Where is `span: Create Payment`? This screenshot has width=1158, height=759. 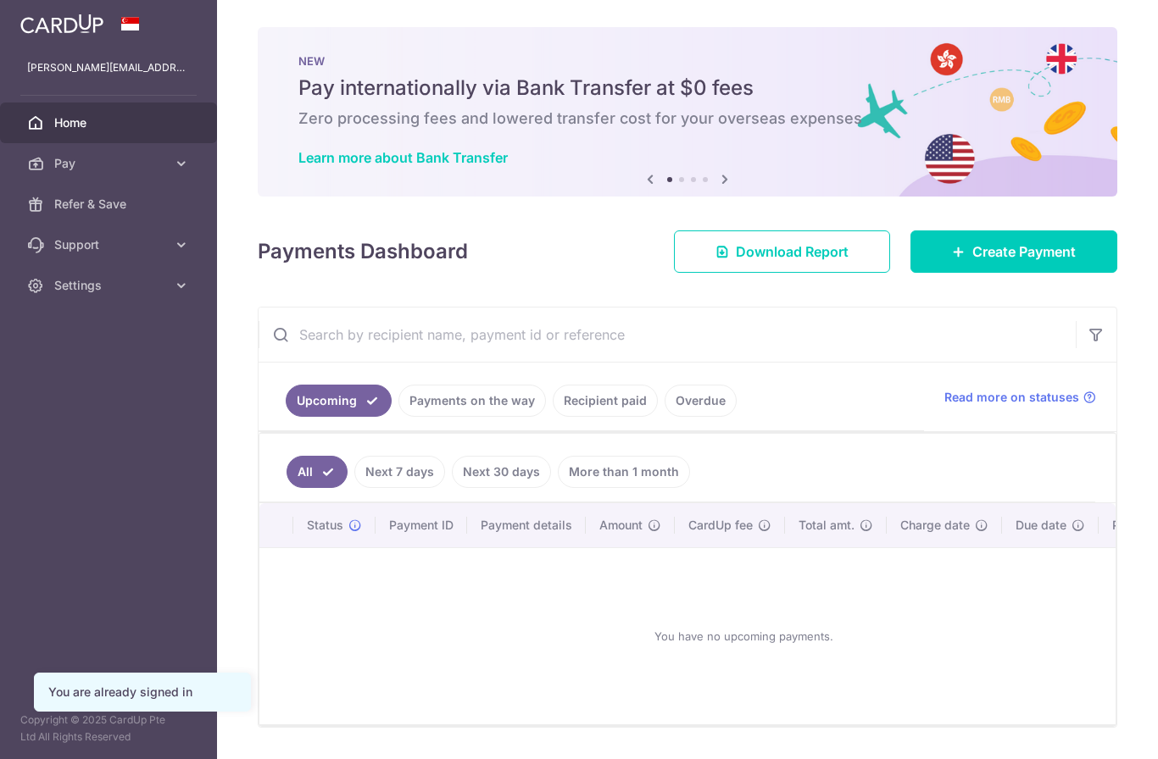 span: Create Payment is located at coordinates (1024, 252).